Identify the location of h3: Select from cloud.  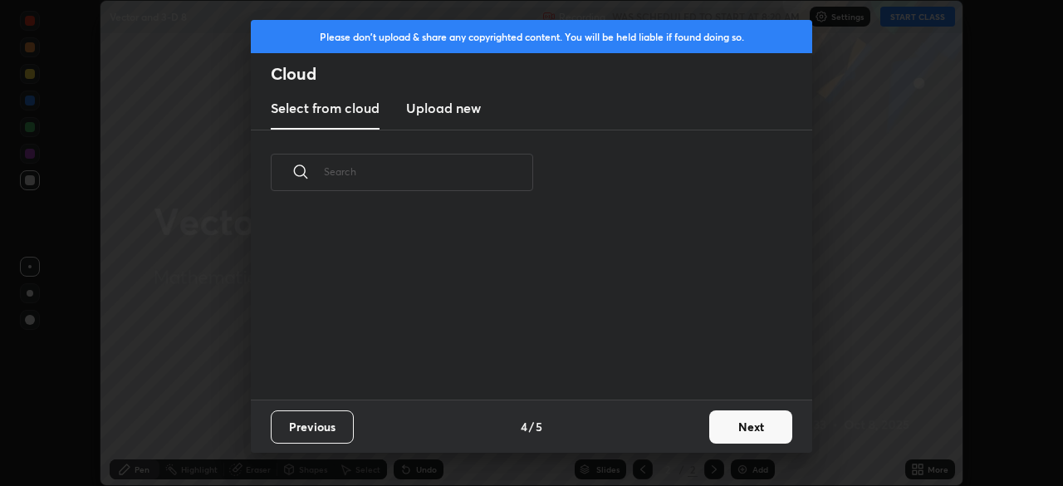
(325, 108).